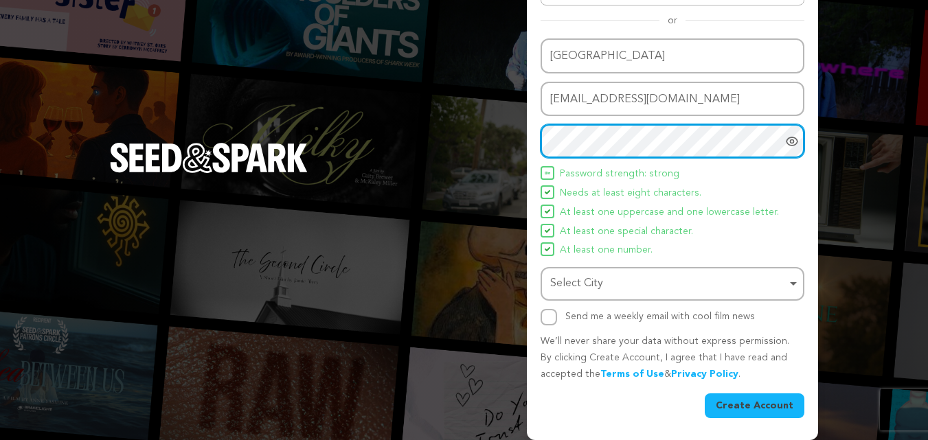 The height and width of the screenshot is (440, 928). I want to click on p: We’ll never share your data without express permission. By clicking Create Account, I agree that ..., so click(673, 358).